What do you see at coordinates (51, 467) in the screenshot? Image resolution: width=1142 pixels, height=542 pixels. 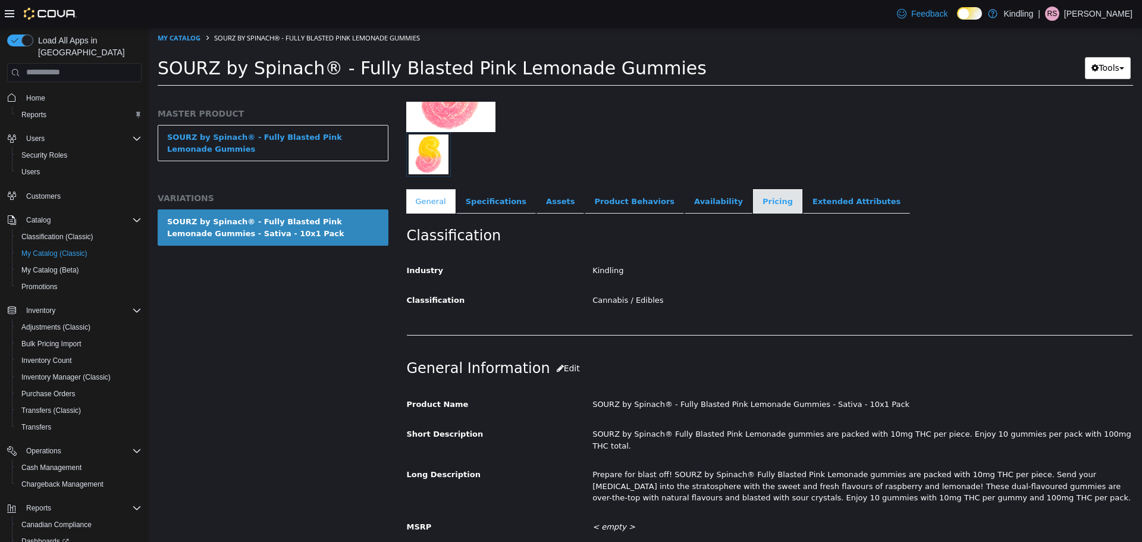 I see `a: Cash Management` at bounding box center [51, 467].